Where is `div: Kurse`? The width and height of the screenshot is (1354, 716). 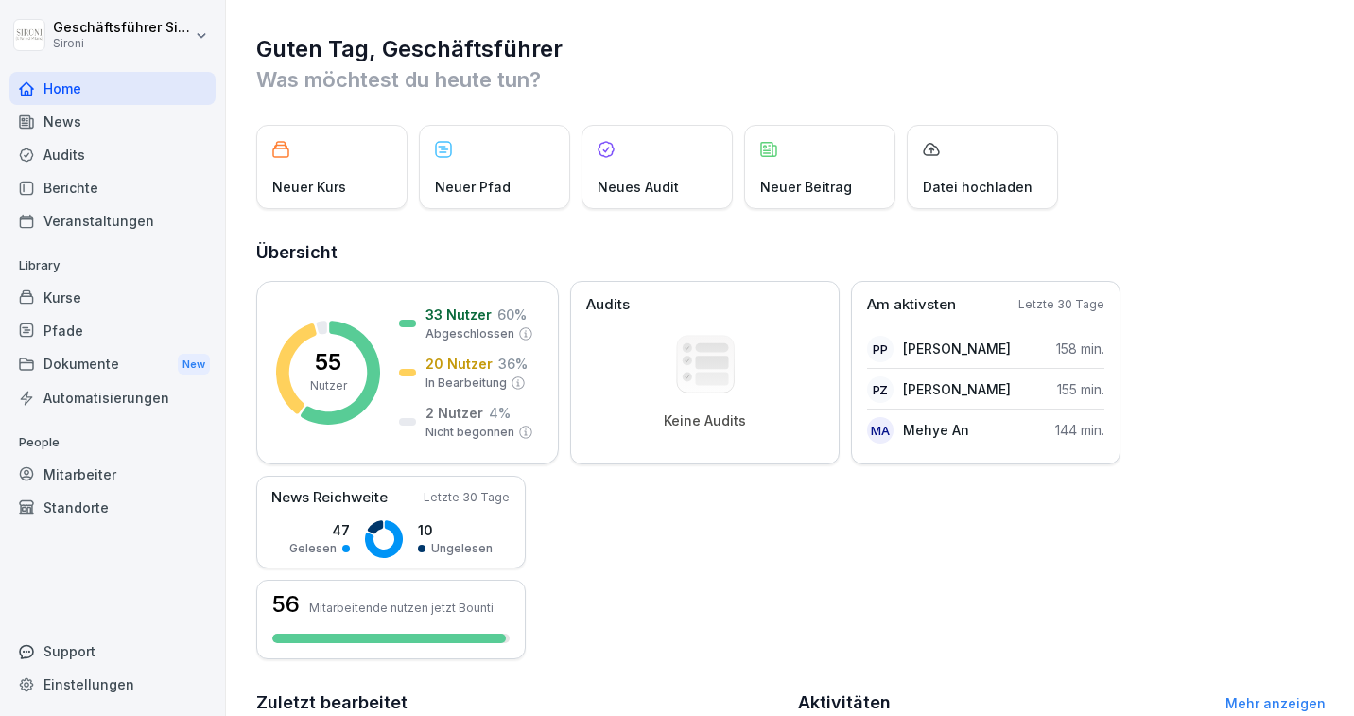
div: Kurse is located at coordinates (113, 297).